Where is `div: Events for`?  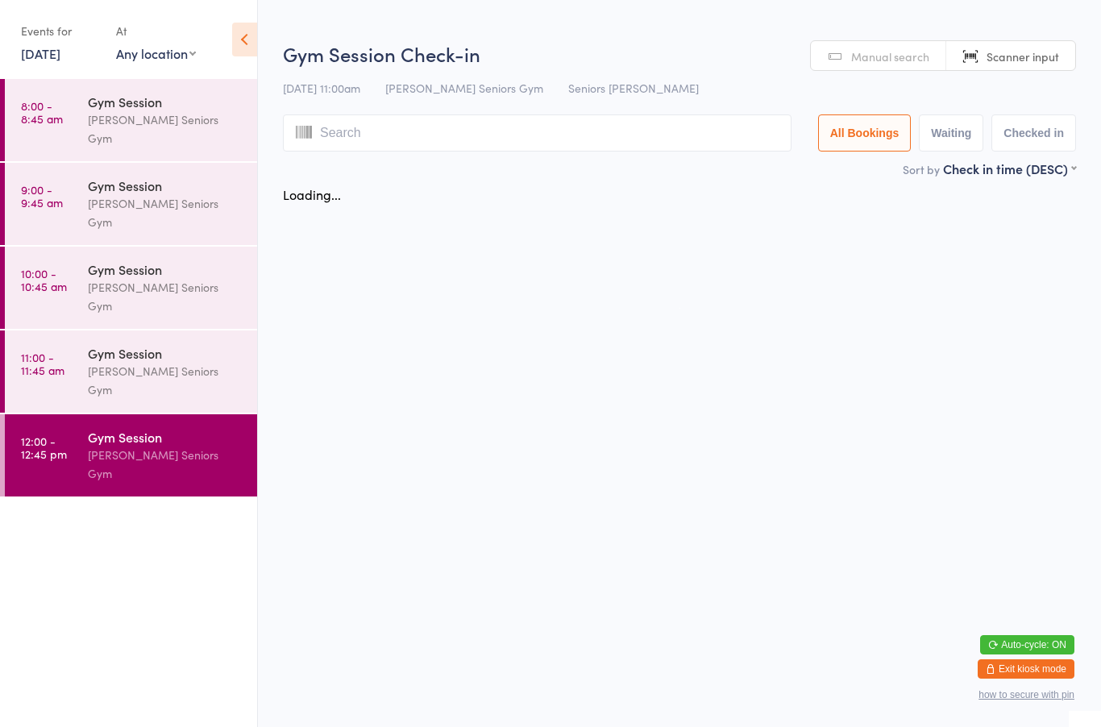
div: Events for is located at coordinates (60, 31).